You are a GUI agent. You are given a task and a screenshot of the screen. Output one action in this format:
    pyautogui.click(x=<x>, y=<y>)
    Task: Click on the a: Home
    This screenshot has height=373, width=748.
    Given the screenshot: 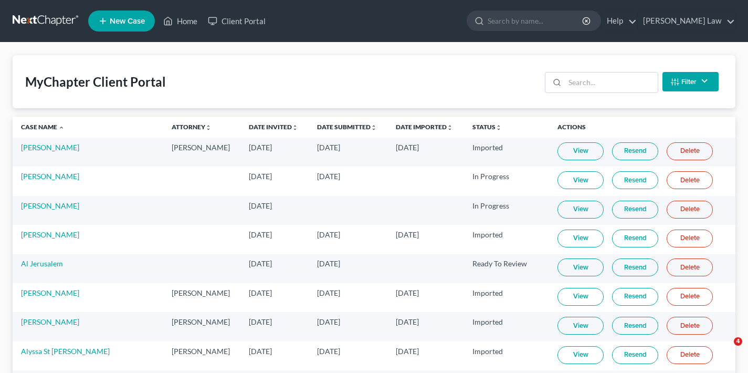 What is the action you would take?
    pyautogui.click(x=180, y=21)
    